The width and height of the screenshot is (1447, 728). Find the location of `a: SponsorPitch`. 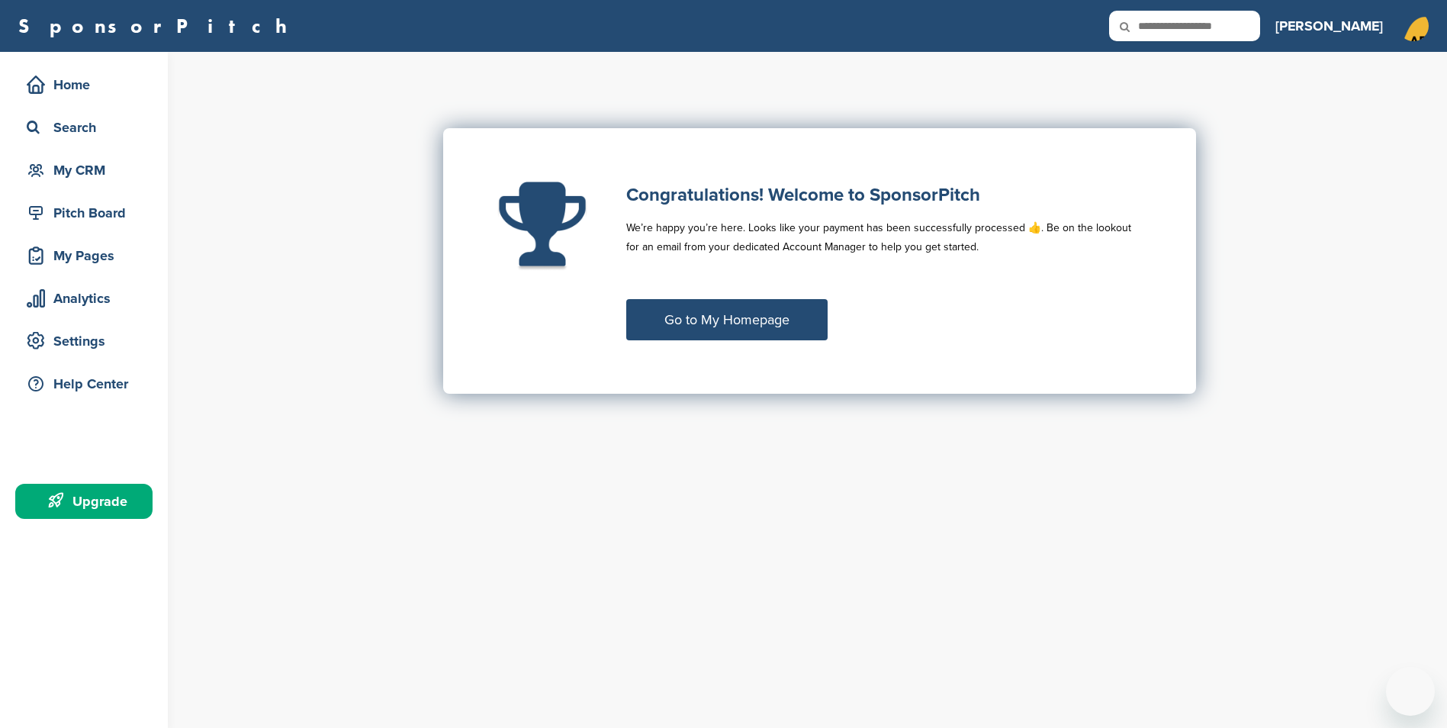

a: SponsorPitch is located at coordinates (157, 26).